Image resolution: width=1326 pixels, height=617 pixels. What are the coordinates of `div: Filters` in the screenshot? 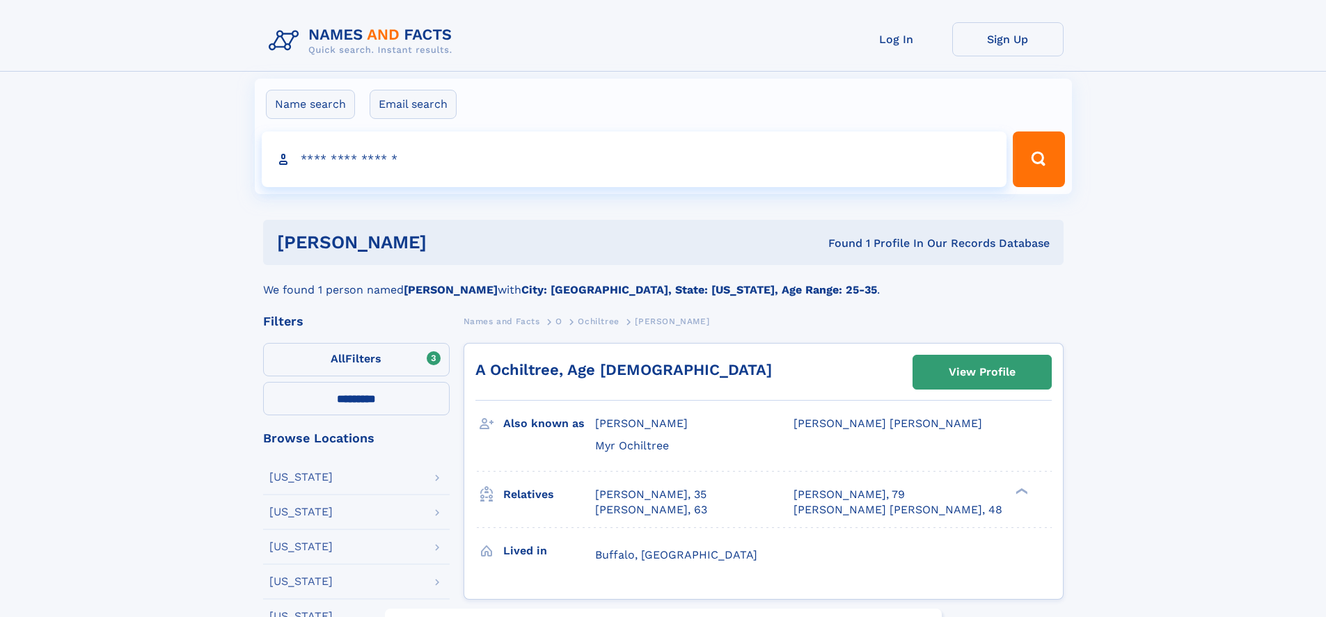 It's located at (356, 322).